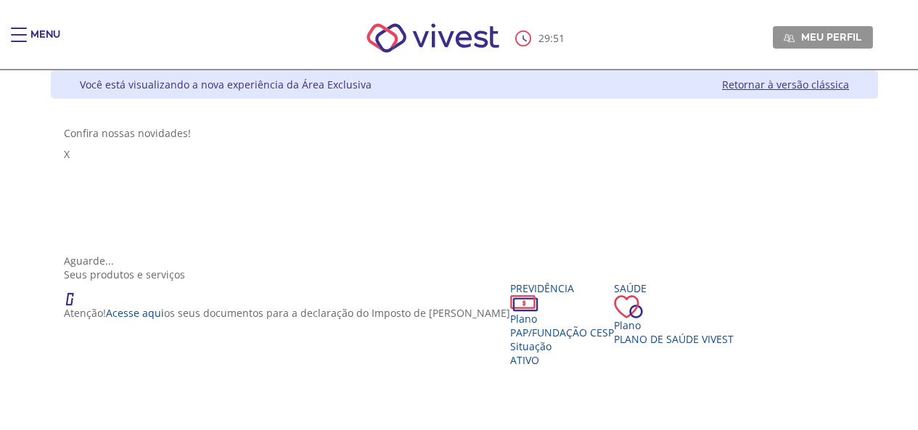 This screenshot has height=430, width=918. What do you see at coordinates (464, 274) in the screenshot?
I see `div: Seus produtos e serviços` at bounding box center [464, 274].